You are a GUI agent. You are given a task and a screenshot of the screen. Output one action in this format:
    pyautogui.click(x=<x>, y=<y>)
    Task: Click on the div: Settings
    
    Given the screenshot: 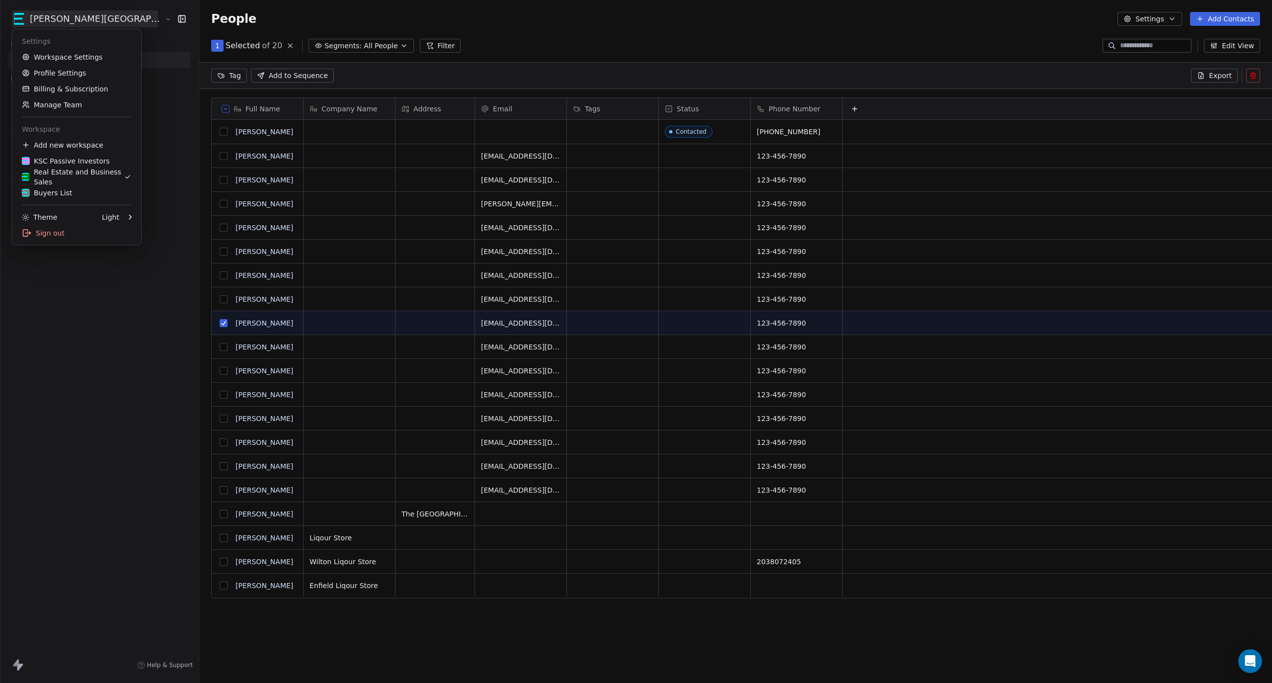 What is the action you would take?
    pyautogui.click(x=76, y=41)
    